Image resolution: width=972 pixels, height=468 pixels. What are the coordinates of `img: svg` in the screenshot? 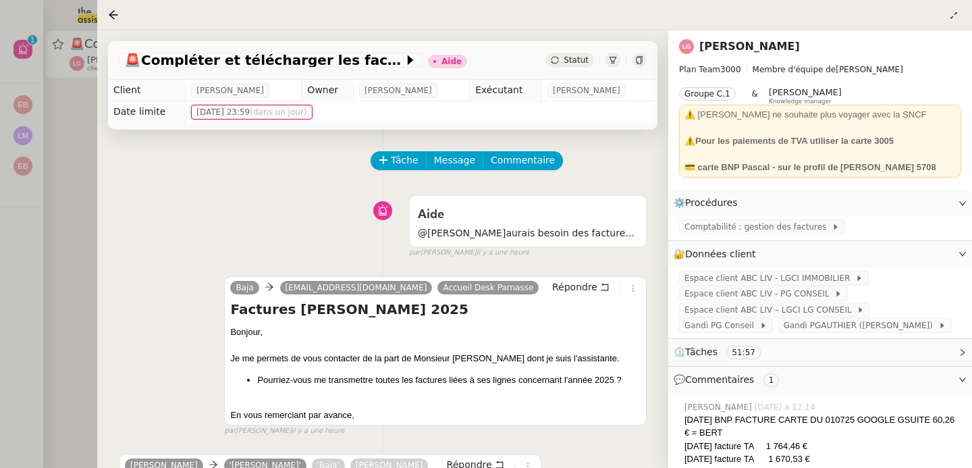 It's located at (686, 47).